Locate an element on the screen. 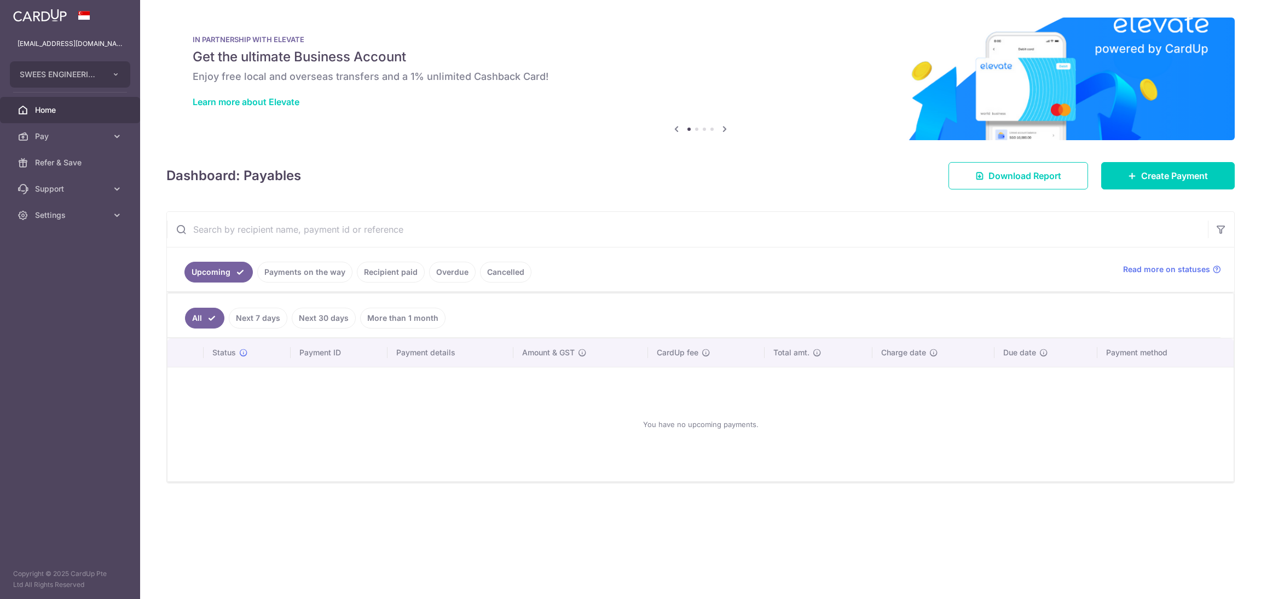  a: Cancelled is located at coordinates (506, 272).